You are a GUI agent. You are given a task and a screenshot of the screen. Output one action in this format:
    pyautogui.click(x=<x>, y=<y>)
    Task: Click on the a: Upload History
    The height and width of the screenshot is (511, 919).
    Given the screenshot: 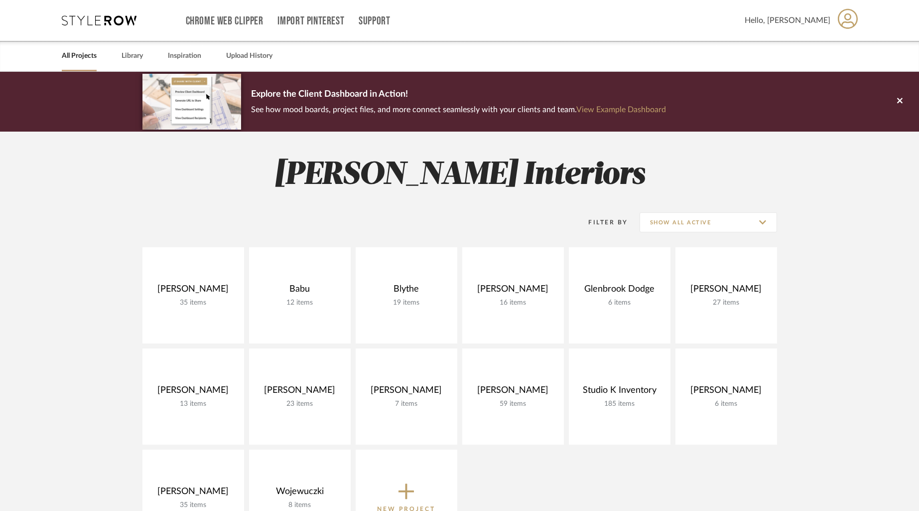 What is the action you would take?
    pyautogui.click(x=249, y=56)
    